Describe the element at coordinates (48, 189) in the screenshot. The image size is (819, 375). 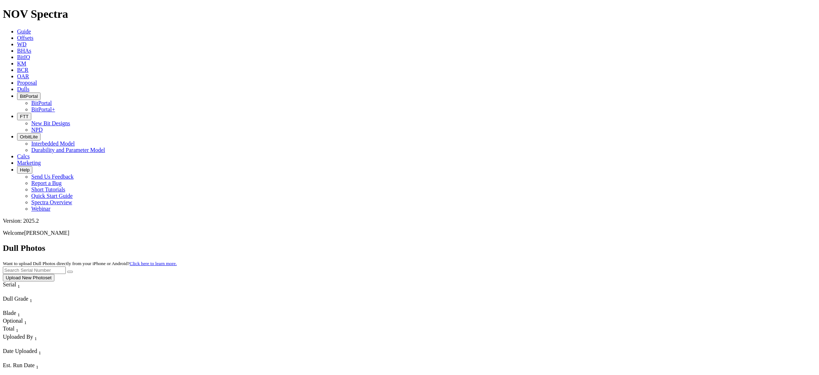
I see `a: Short Tutorials` at that location.